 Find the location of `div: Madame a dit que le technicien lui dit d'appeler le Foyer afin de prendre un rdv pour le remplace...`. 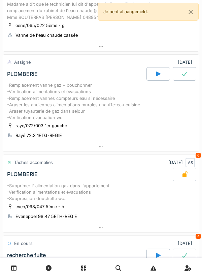

div: Madame a dit que le technicien lui dit d'appeler le Foyer afin de prendre un rdv pour le remplace... is located at coordinates (101, 11).